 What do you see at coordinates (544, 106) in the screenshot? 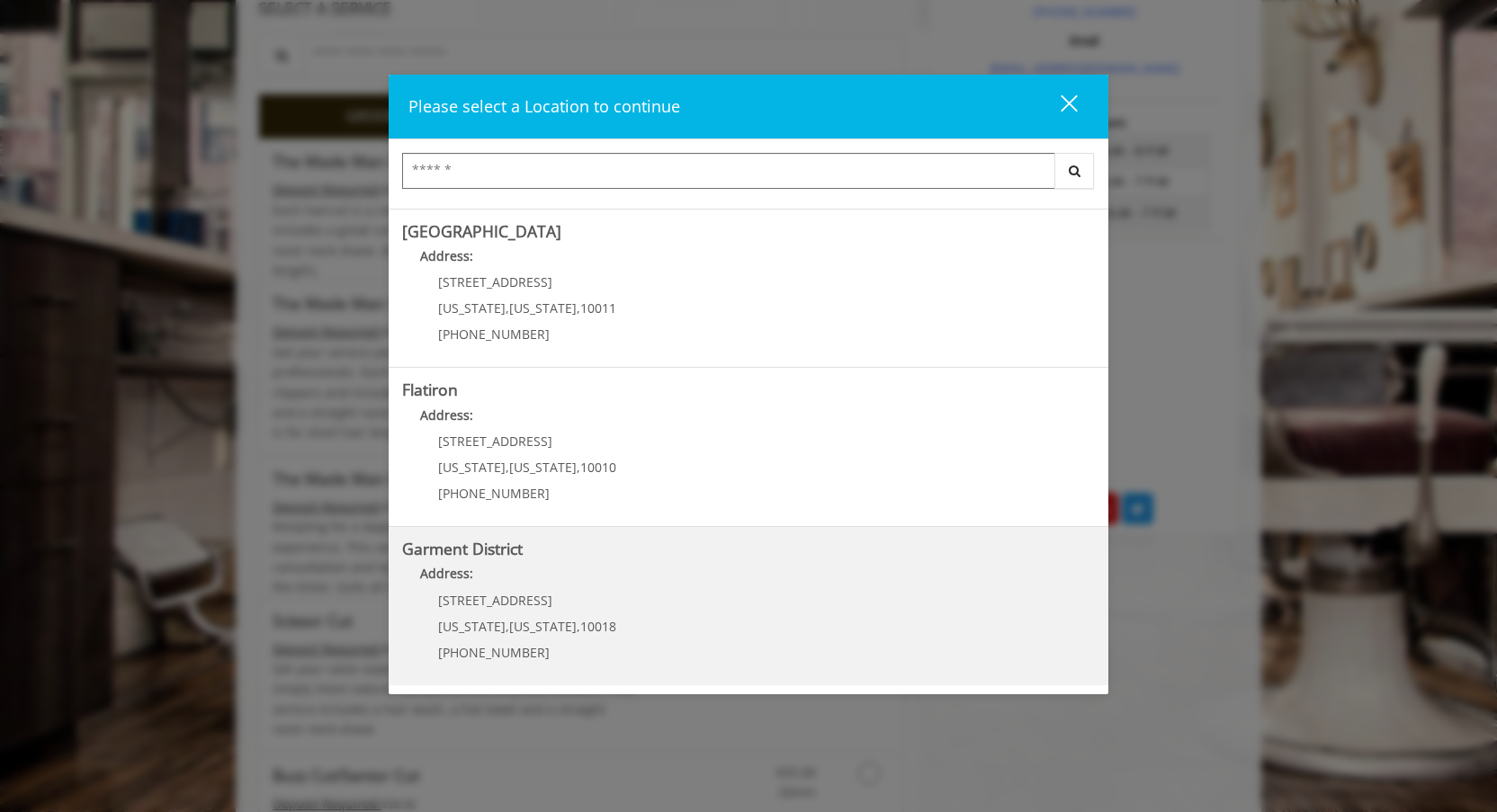
I see `span: Please select a Location to continue` at bounding box center [544, 106].